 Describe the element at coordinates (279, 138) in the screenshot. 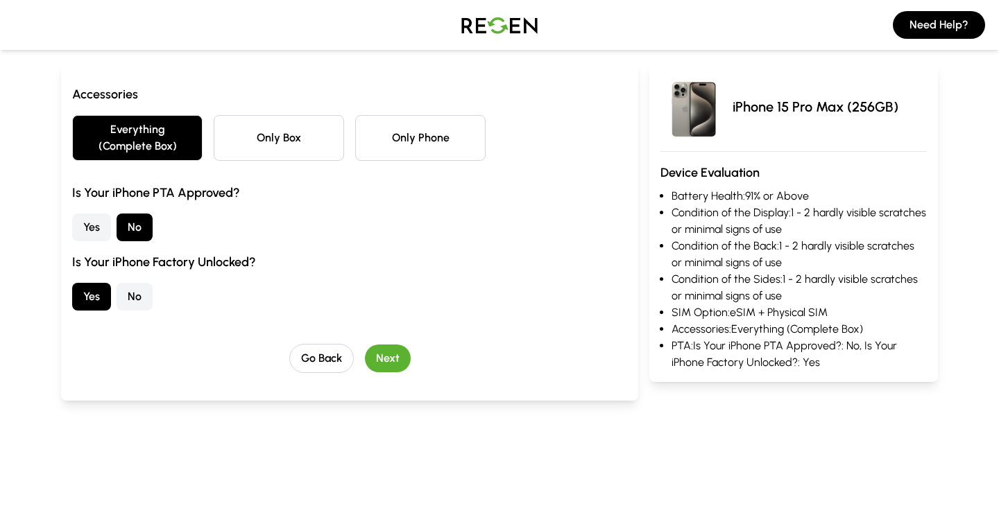

I see `button: Only Box` at that location.